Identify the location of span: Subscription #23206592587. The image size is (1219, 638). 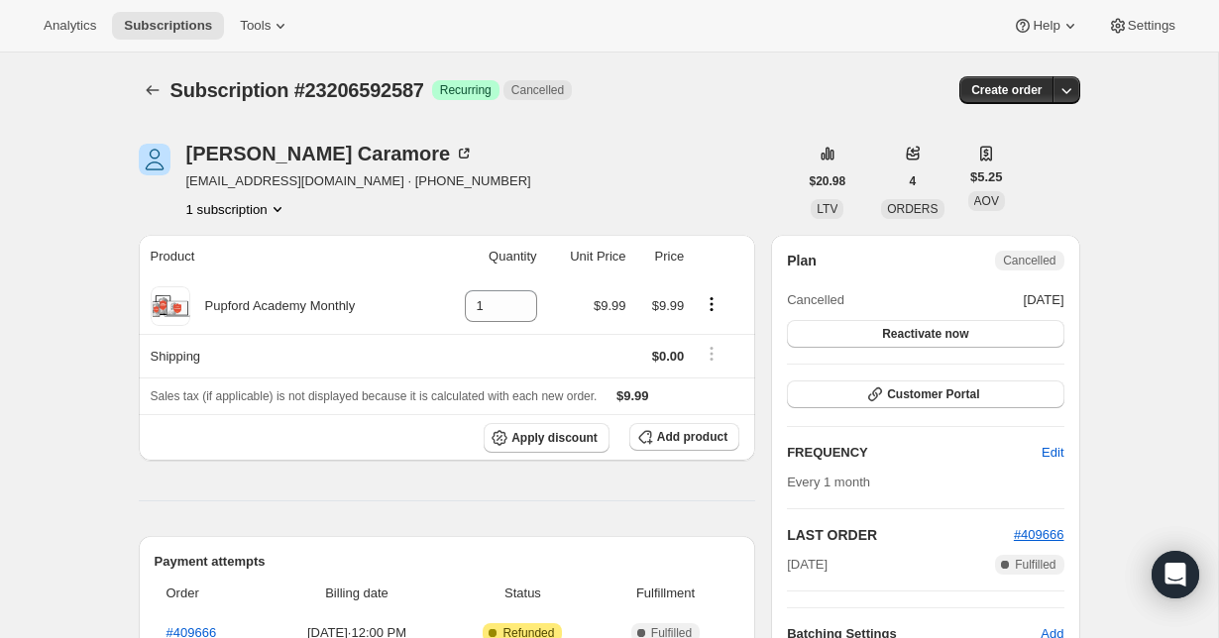
(297, 90).